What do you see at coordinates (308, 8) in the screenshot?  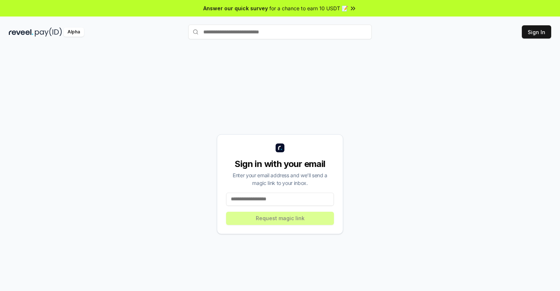 I see `span: for a chance to earn 10 USDT 📝` at bounding box center [308, 8].